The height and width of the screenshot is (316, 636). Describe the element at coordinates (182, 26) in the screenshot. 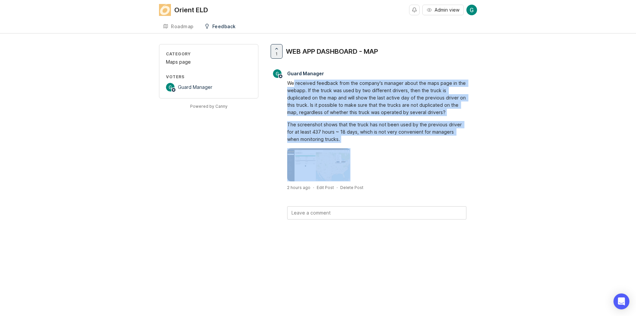

I see `div: Roadmap` at that location.